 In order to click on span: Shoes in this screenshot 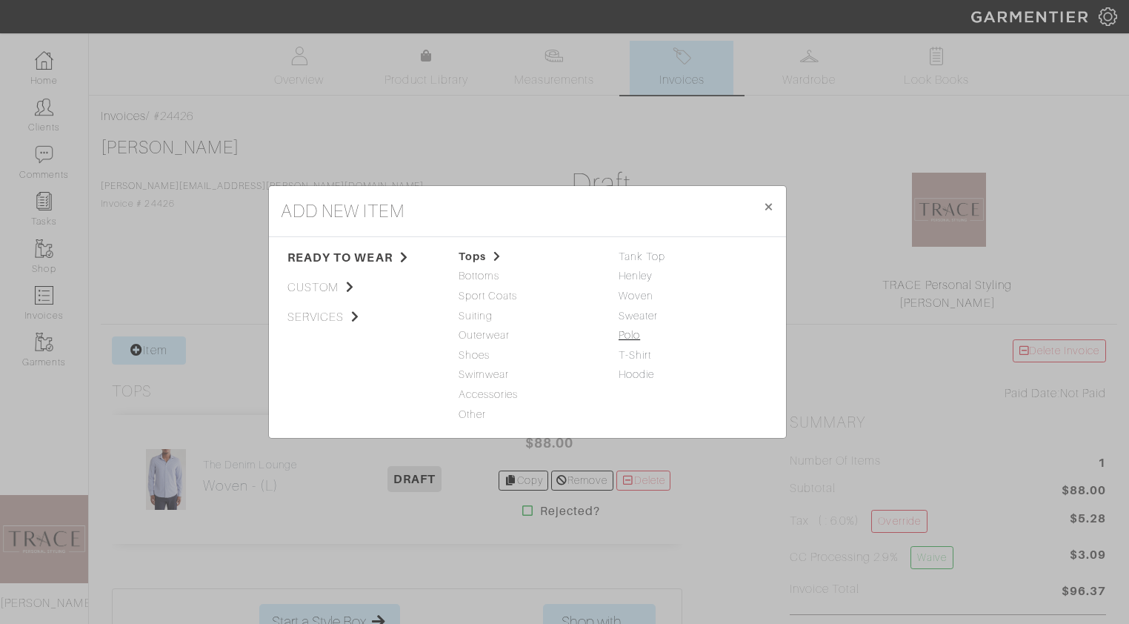, I will do `click(528, 356)`.